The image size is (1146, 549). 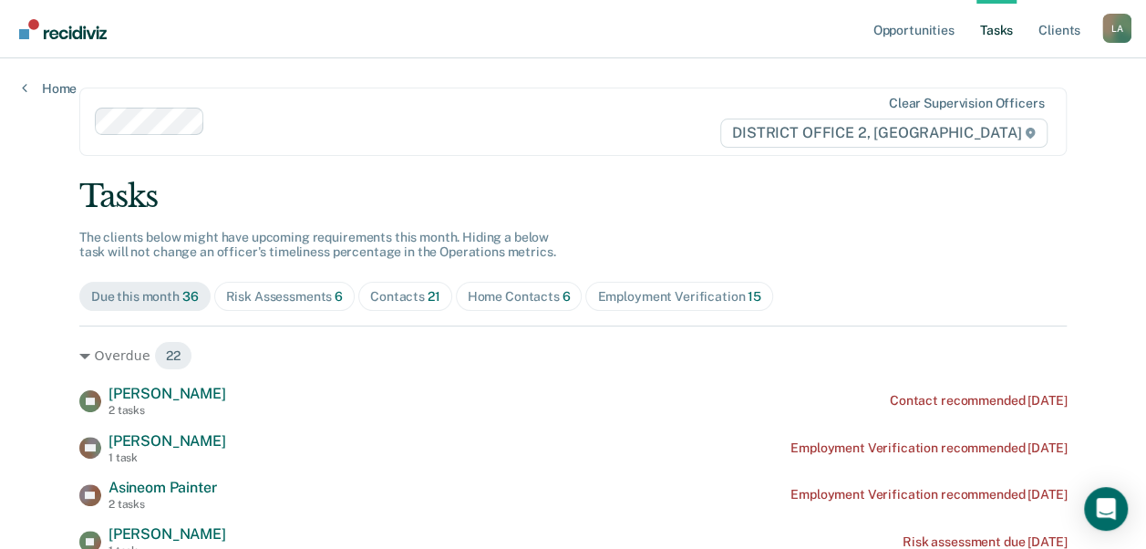 I want to click on div: Overdue 22, so click(x=573, y=356).